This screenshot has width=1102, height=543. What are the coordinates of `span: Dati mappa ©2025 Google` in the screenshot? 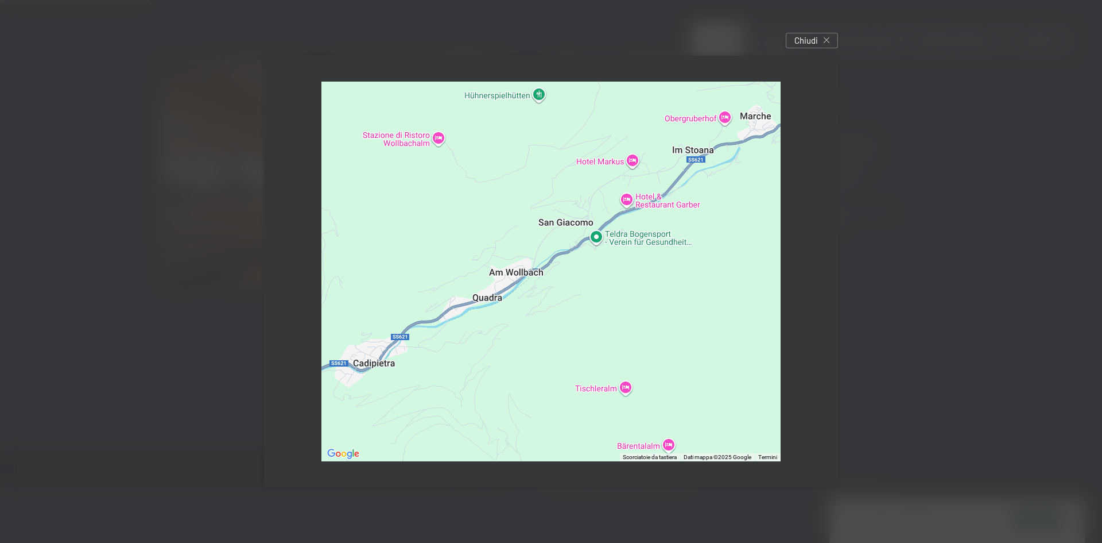 It's located at (718, 456).